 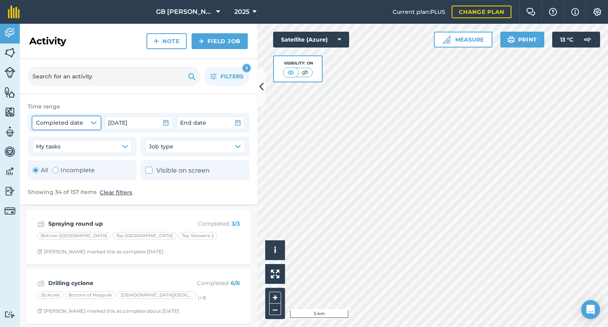 I want to click on span: i, so click(x=275, y=250).